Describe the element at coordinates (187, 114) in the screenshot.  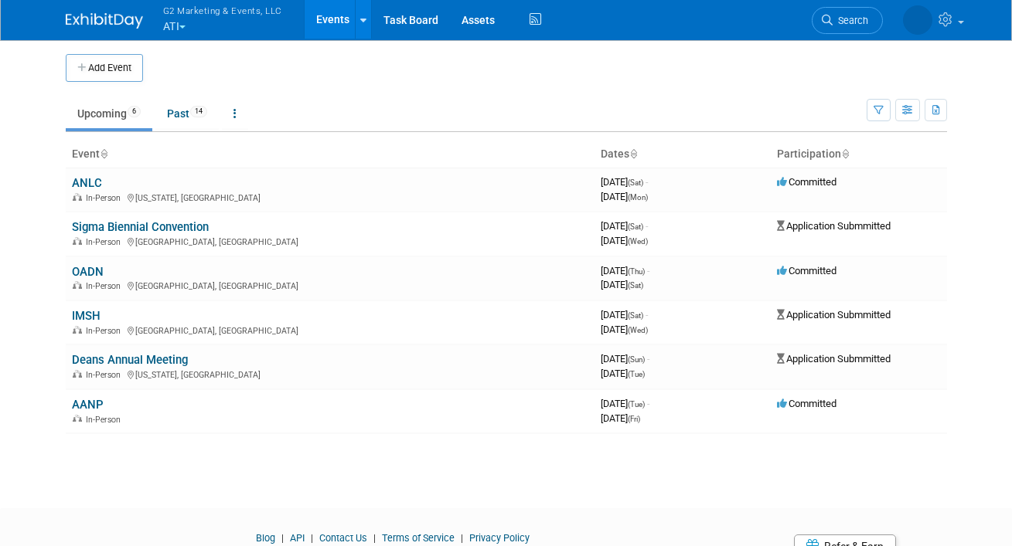
I see `a: Past14` at that location.